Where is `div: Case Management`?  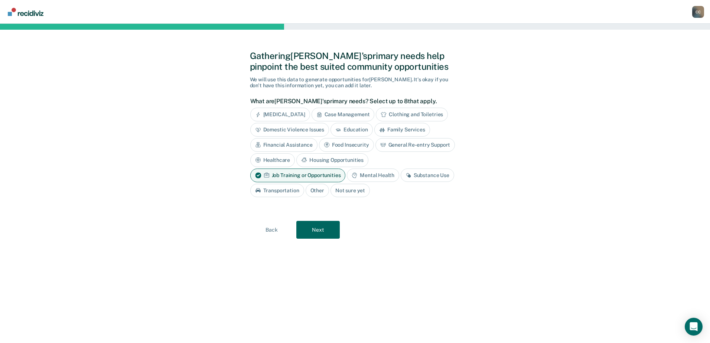 div: Case Management is located at coordinates (343, 114).